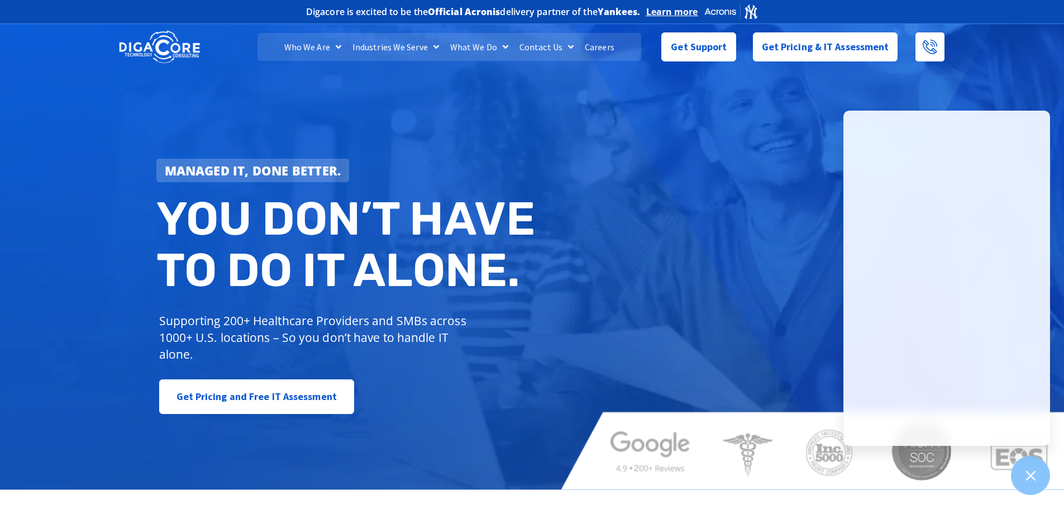  Describe the element at coordinates (698, 47) in the screenshot. I see `a: Get Support` at that location.